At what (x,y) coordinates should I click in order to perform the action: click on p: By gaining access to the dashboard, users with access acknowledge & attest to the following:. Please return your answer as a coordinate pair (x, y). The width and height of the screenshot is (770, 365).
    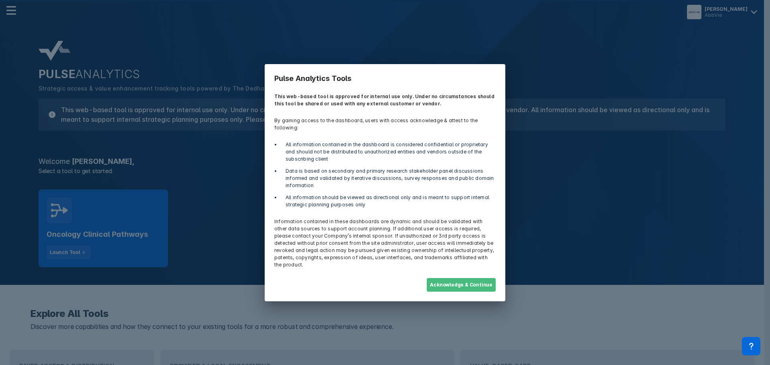
    Looking at the image, I should click on (385, 124).